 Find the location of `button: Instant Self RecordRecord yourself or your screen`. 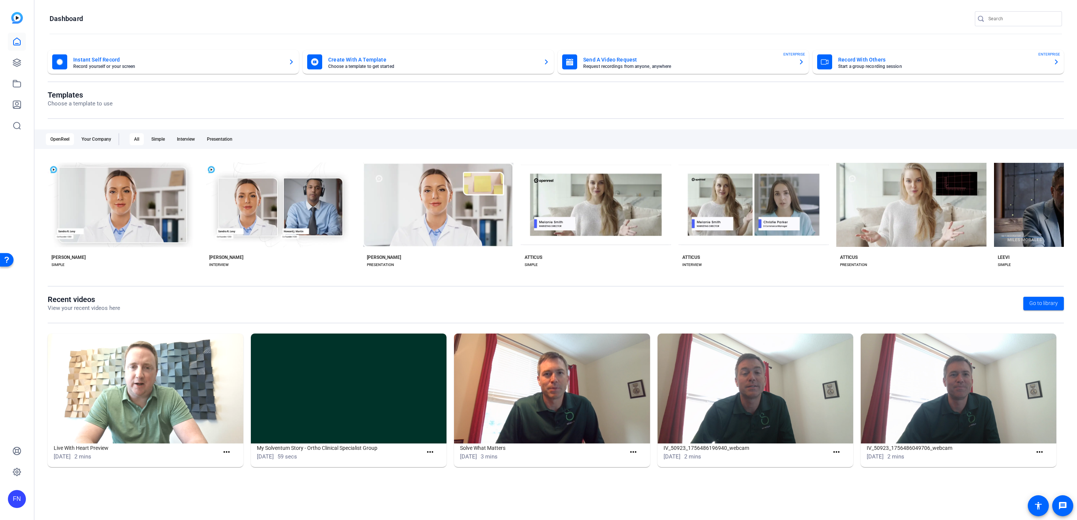

button: Instant Self RecordRecord yourself or your screen is located at coordinates (173, 62).